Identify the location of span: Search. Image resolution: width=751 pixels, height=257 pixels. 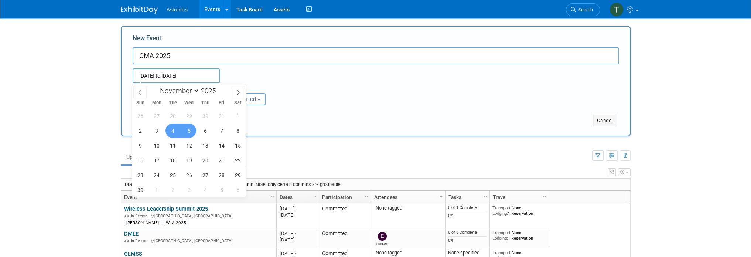
(584, 10).